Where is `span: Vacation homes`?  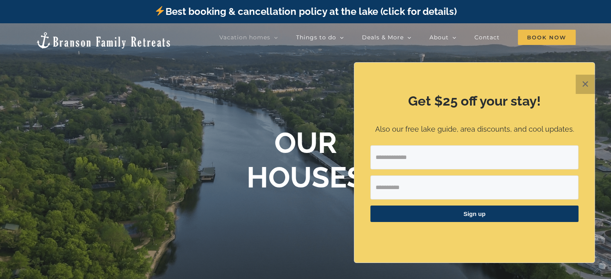
span: Vacation homes is located at coordinates (245, 37).